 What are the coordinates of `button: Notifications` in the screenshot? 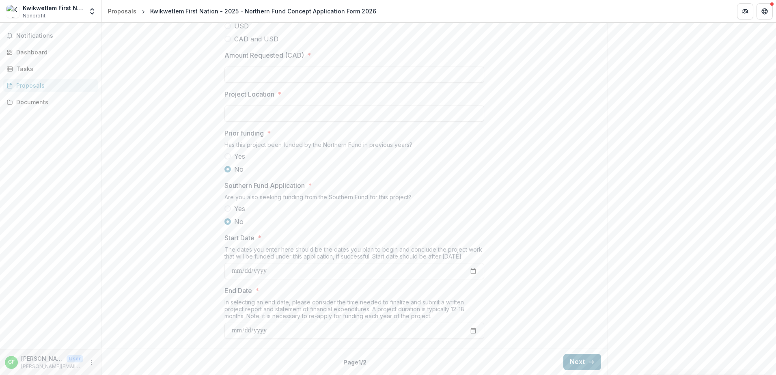 It's located at (50, 36).